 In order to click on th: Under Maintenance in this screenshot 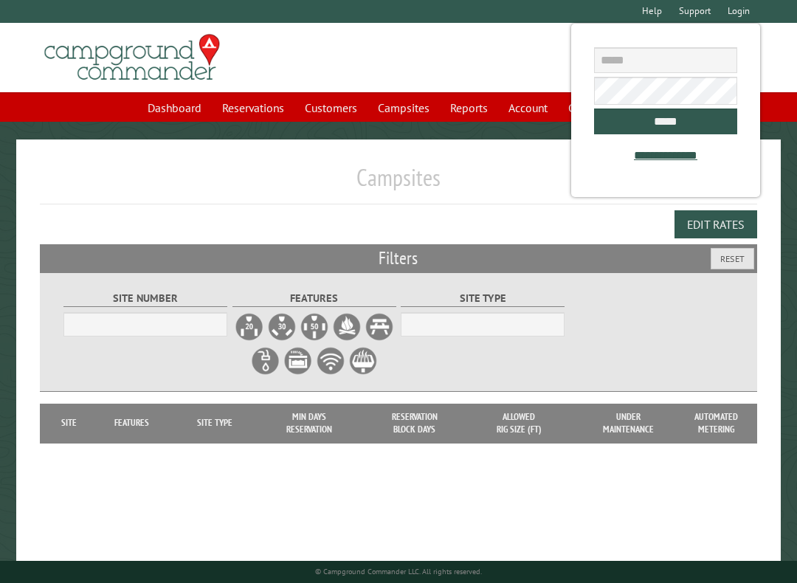, I will do `click(628, 423)`.